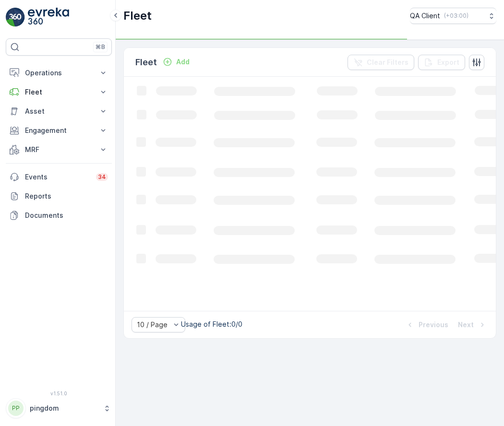  What do you see at coordinates (102, 177) in the screenshot?
I see `p: 34` at bounding box center [102, 177].